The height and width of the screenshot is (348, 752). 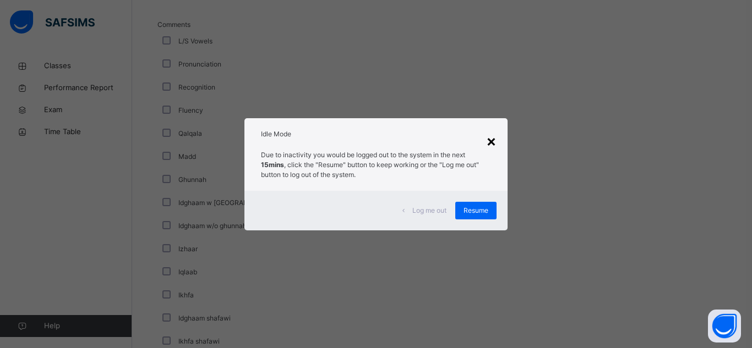 I want to click on strong: 15mins, so click(x=272, y=165).